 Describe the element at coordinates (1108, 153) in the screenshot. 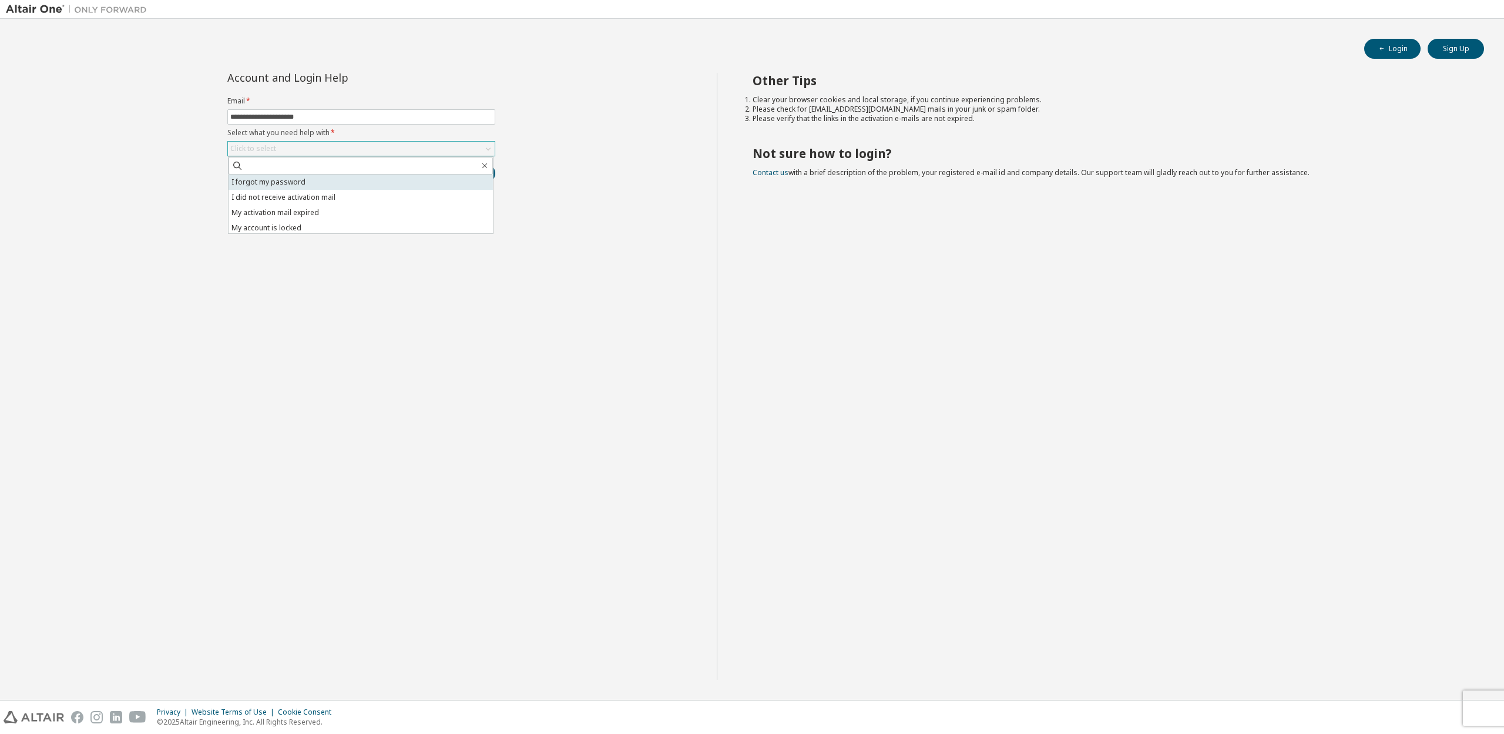

I see `h2: Not sure how to login?` at that location.